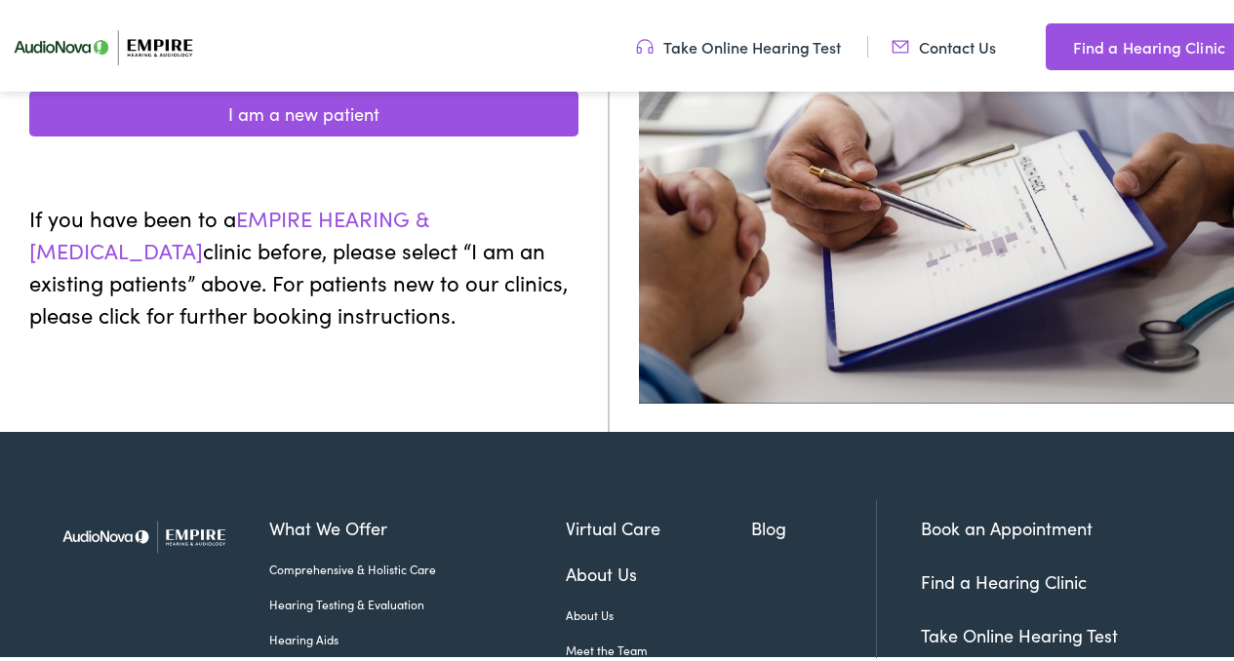 This screenshot has height=661, width=1234. I want to click on a: Meet the Team, so click(657, 647).